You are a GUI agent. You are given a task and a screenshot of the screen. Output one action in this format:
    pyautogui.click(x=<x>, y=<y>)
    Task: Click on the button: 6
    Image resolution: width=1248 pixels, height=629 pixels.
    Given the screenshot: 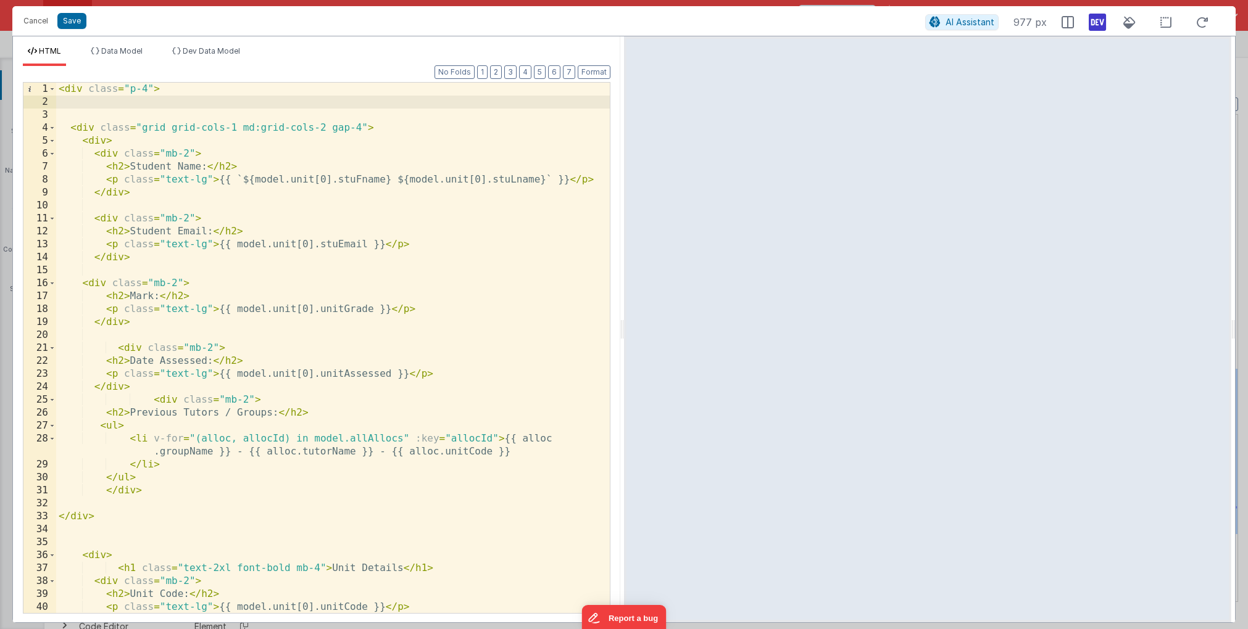 What is the action you would take?
    pyautogui.click(x=554, y=72)
    